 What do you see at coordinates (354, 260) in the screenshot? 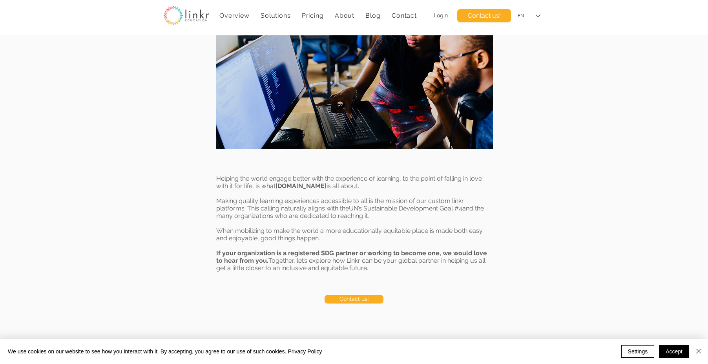
I see `p: Together, let’s explore how Linkr can be your global partner in helping us all get a little close...` at bounding box center [354, 260].